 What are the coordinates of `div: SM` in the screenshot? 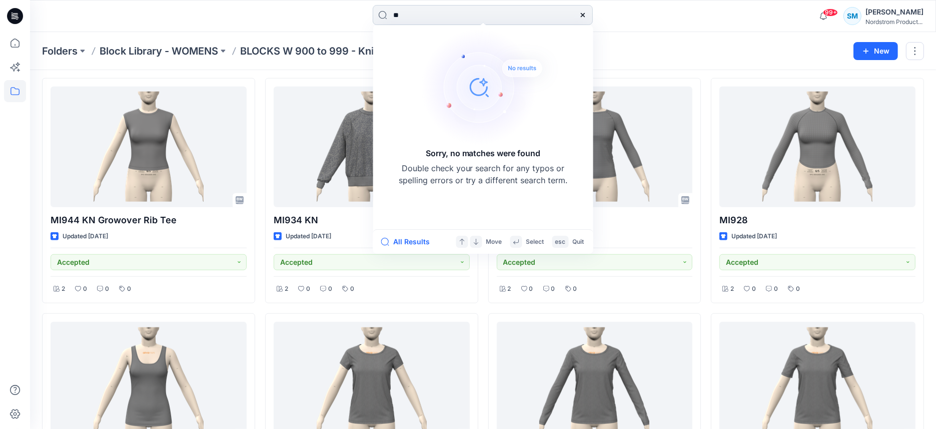 It's located at (853, 16).